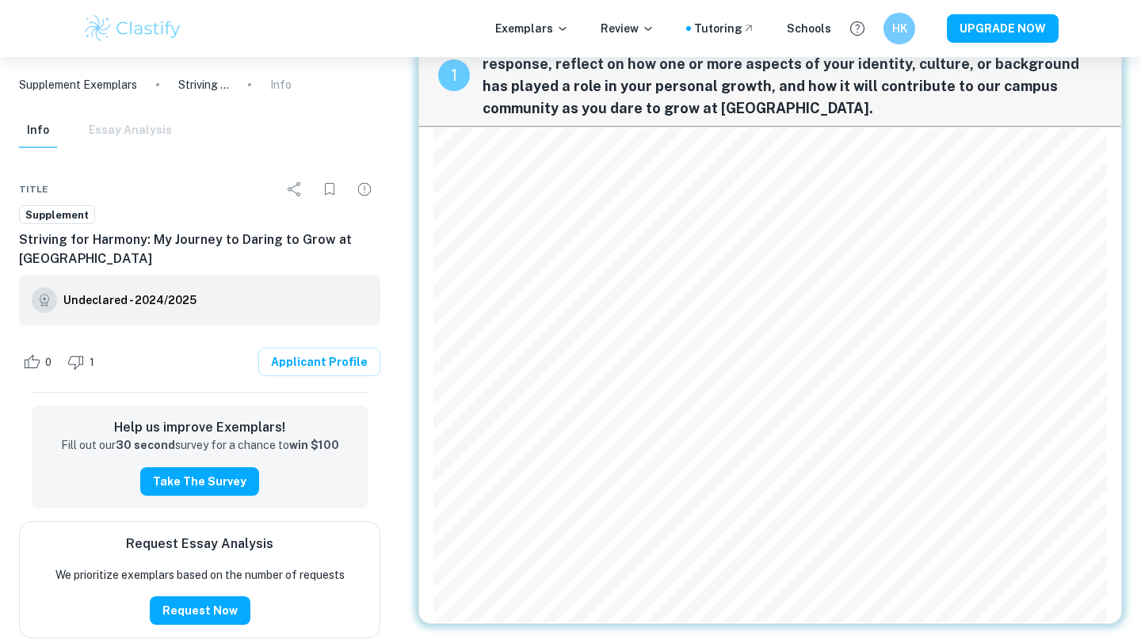  What do you see at coordinates (899, 29) in the screenshot?
I see `h6: HK` at bounding box center [899, 29].